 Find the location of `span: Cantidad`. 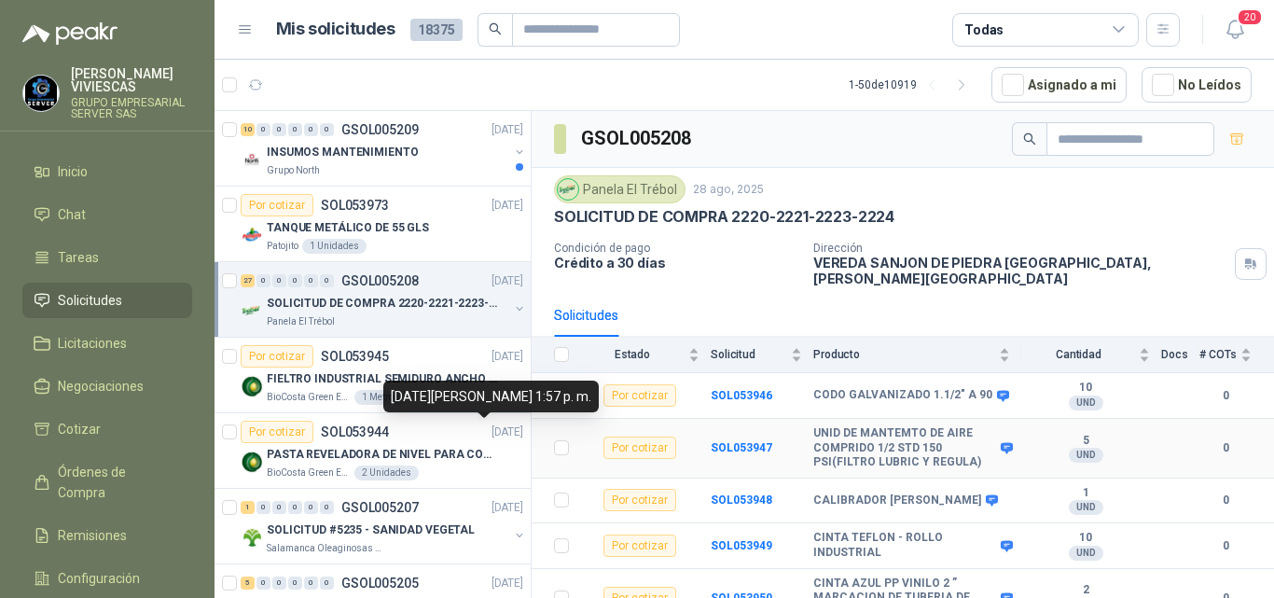

span: Cantidad is located at coordinates (1078, 354).